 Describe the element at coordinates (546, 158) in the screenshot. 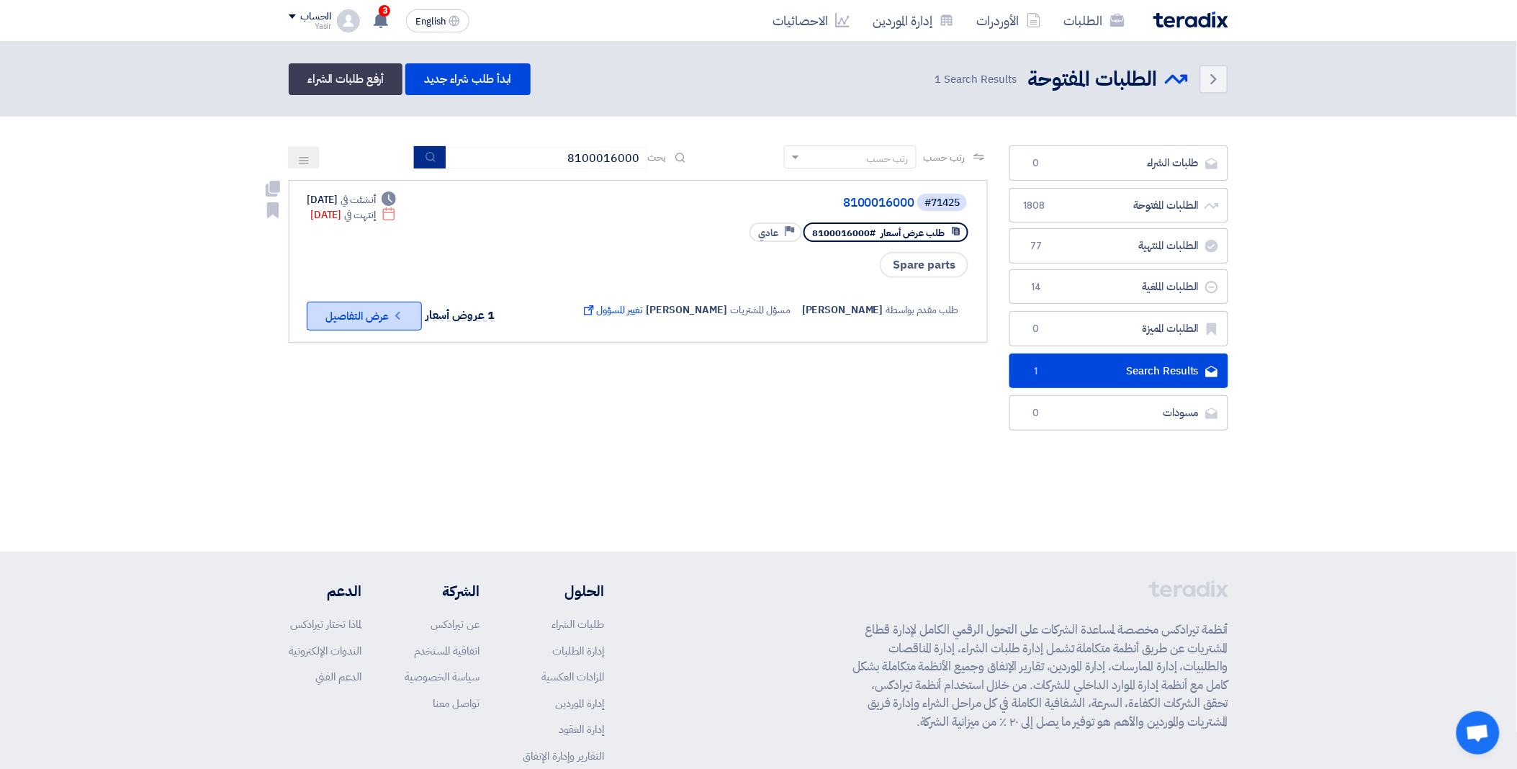

I see `input: ابحث بعنوان أو رقم الطلب` at that location.